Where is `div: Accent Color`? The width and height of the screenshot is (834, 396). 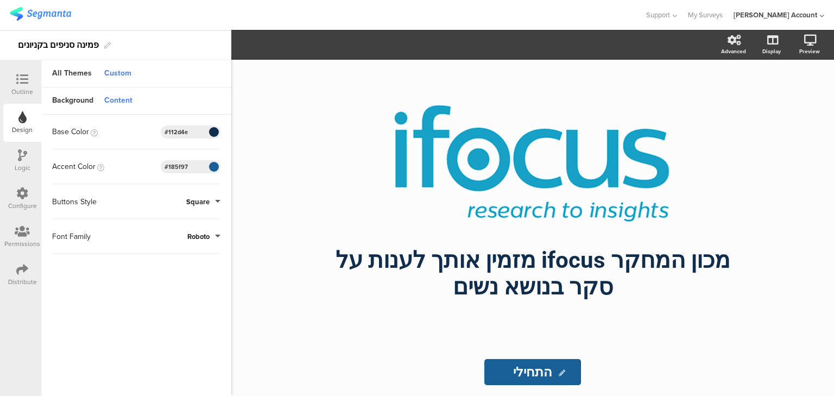 div: Accent Color is located at coordinates (78, 166).